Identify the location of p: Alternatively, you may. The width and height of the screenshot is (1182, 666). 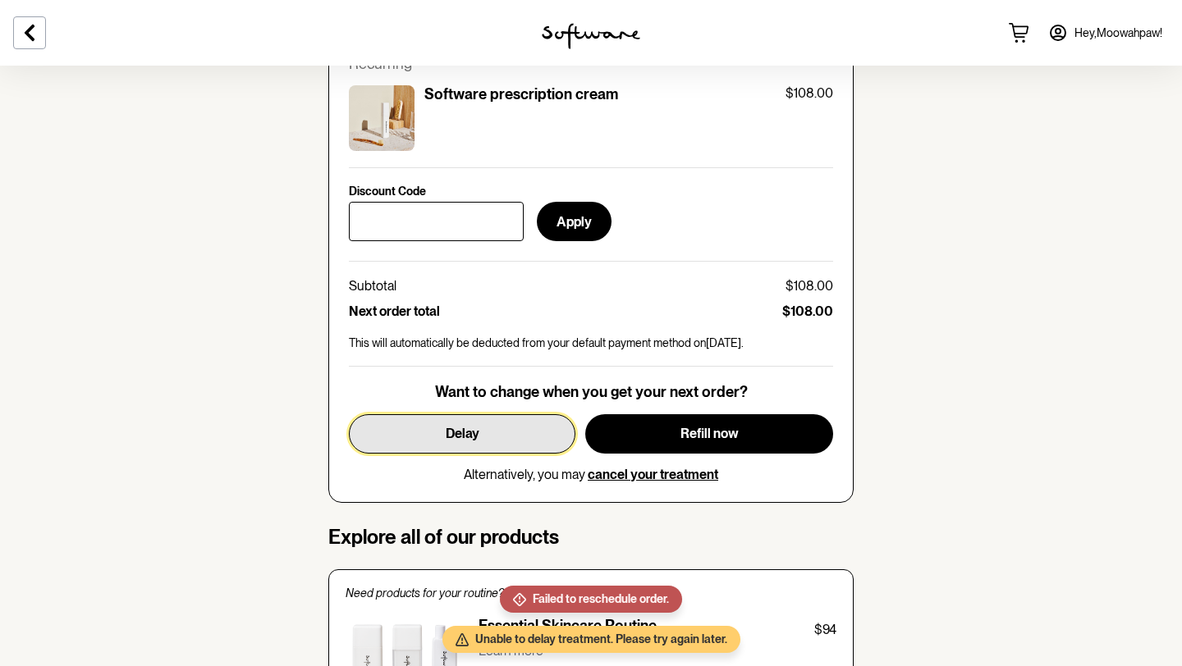
(591, 474).